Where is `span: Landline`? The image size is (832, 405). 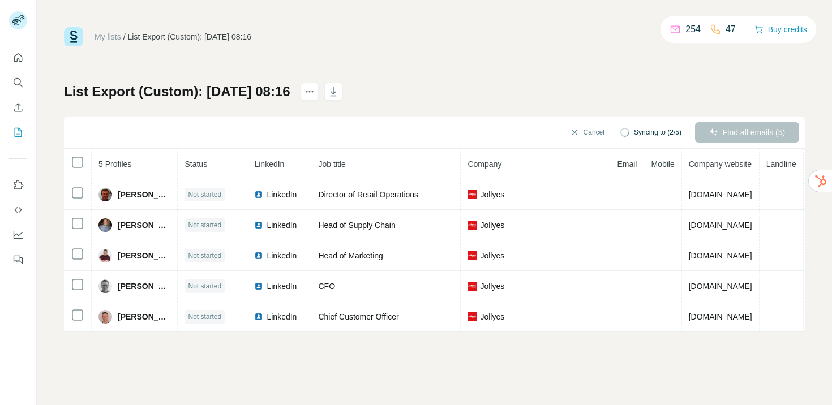
span: Landline is located at coordinates (781, 164).